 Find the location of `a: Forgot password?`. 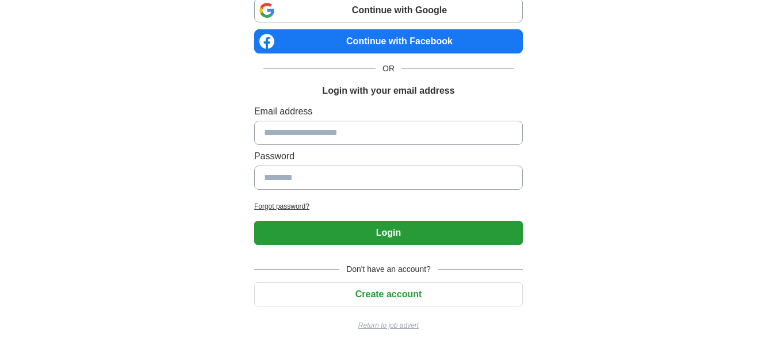

a: Forgot password? is located at coordinates (388, 206).